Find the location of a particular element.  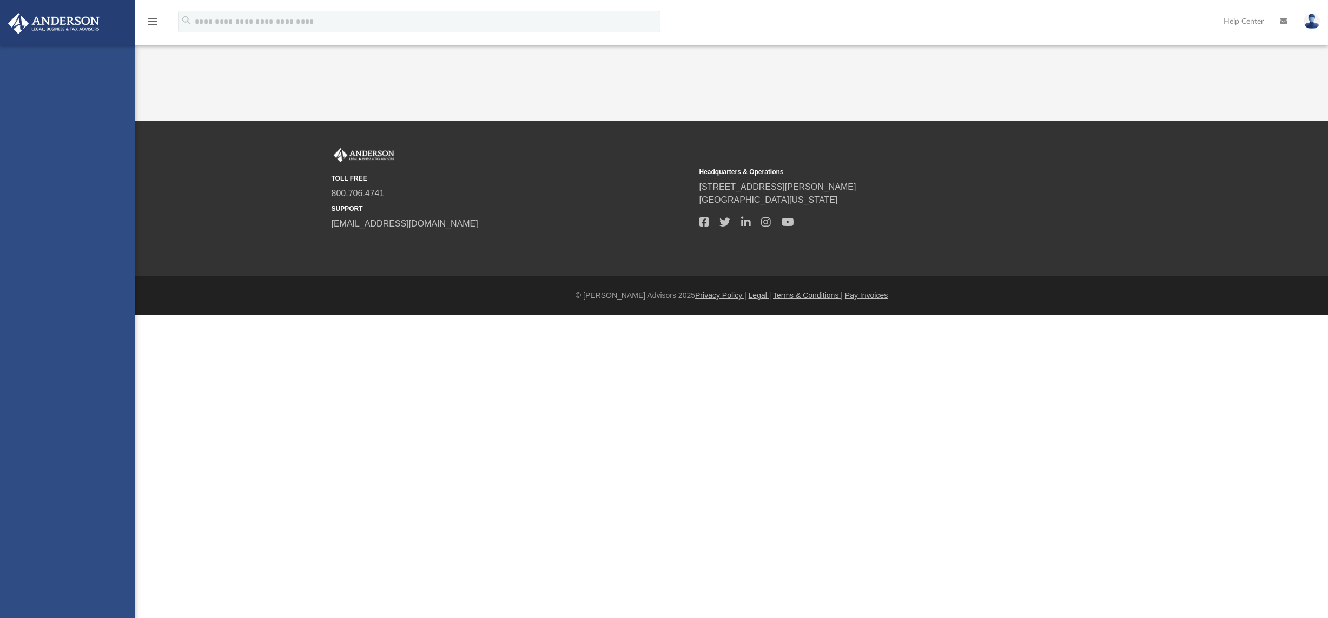

small: SUPPORT is located at coordinates (512, 209).